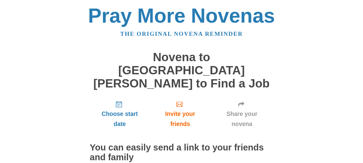 The height and width of the screenshot is (163, 363). I want to click on span: Choose start date, so click(120, 119).